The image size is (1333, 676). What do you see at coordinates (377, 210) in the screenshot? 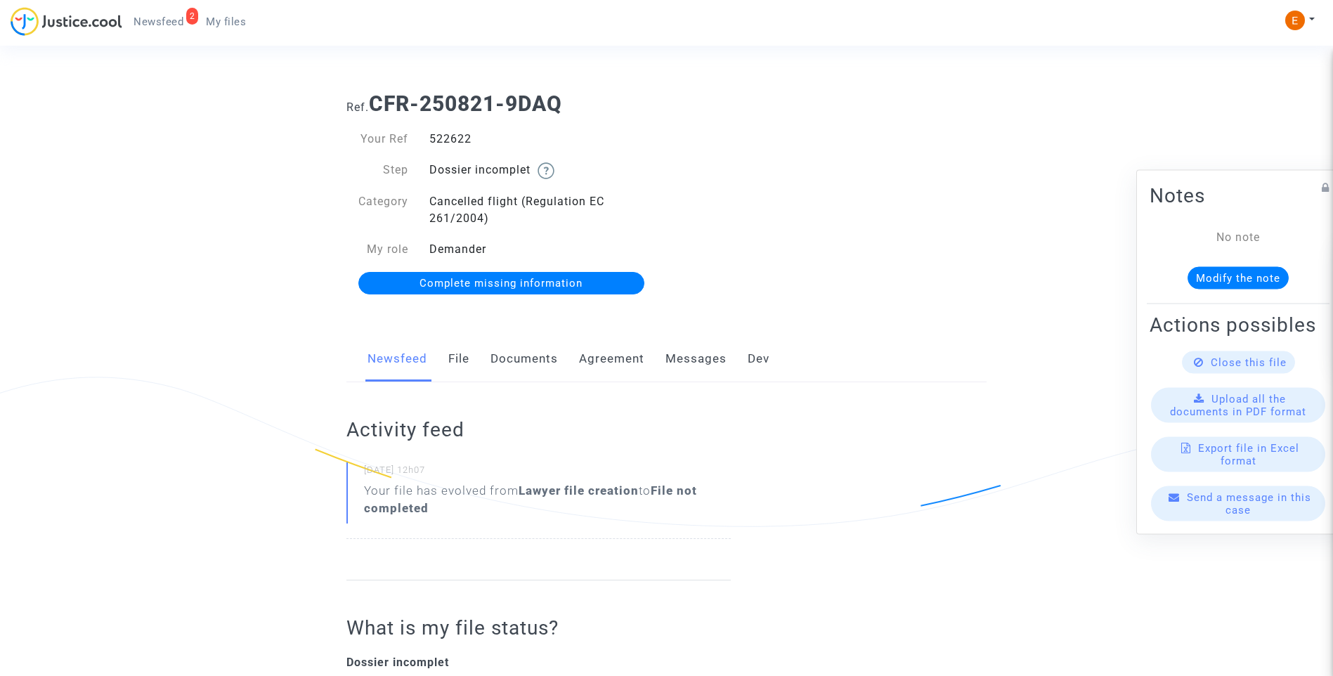
I see `div: Category` at bounding box center [377, 210].